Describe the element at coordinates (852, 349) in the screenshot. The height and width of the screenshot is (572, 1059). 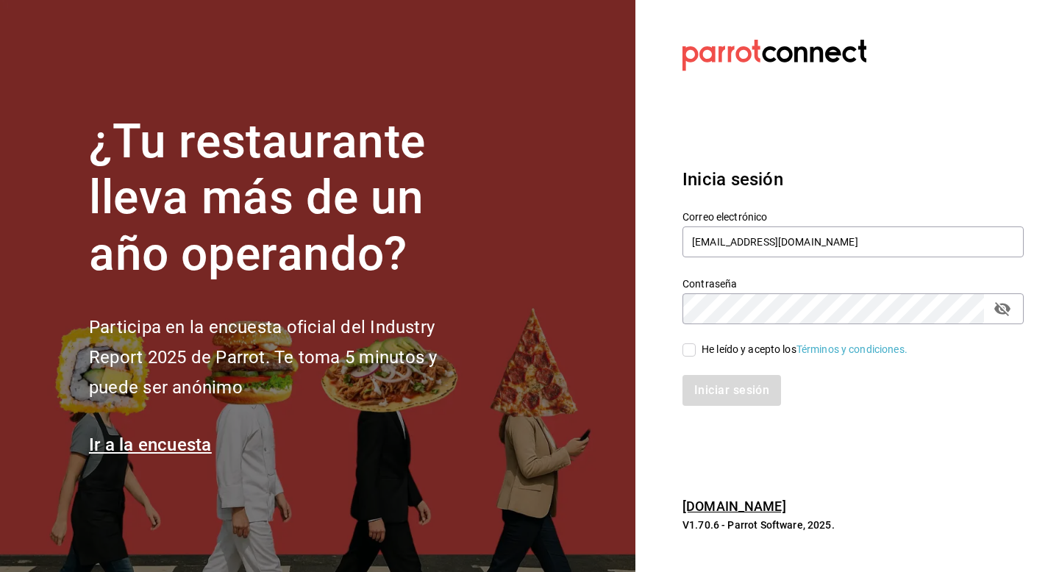
I see `a: Términos y condiciones.` at that location.